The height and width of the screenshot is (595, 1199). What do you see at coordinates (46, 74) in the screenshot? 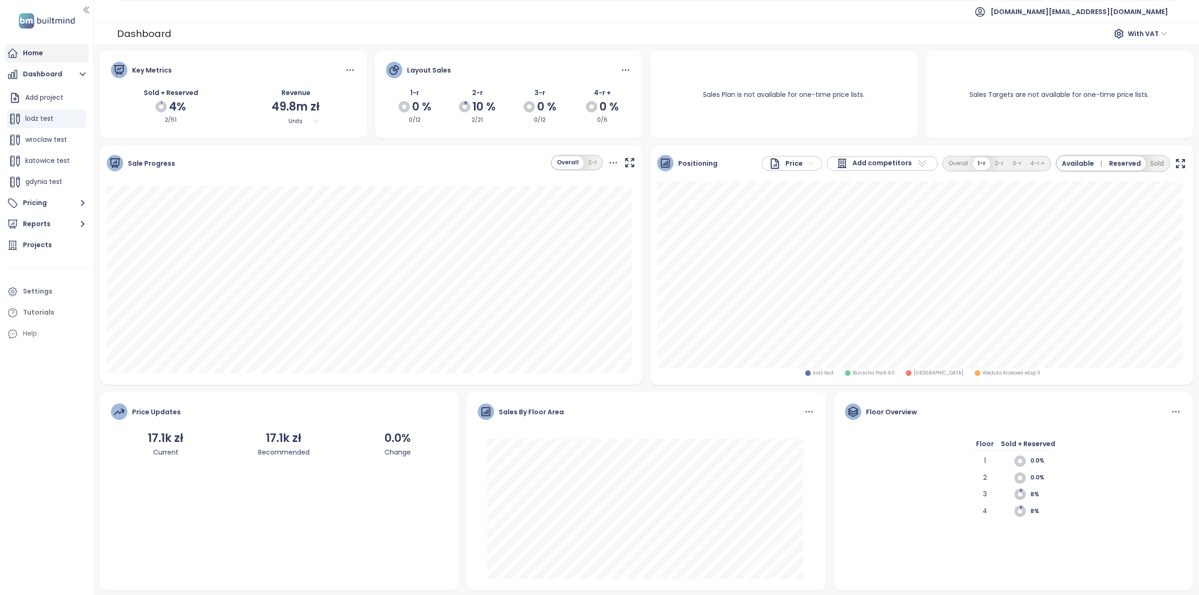
I see `button: Dashboard` at bounding box center [46, 74].